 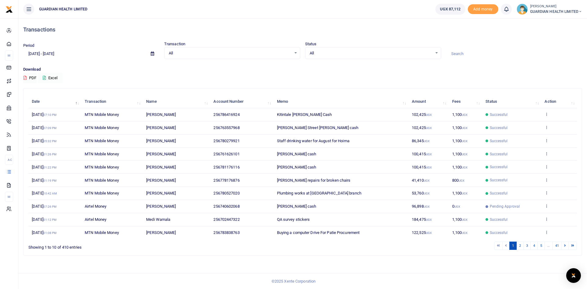 What do you see at coordinates (558, 101) in the screenshot?
I see `th: Action: activate to sort column ascending` at bounding box center [558, 101].